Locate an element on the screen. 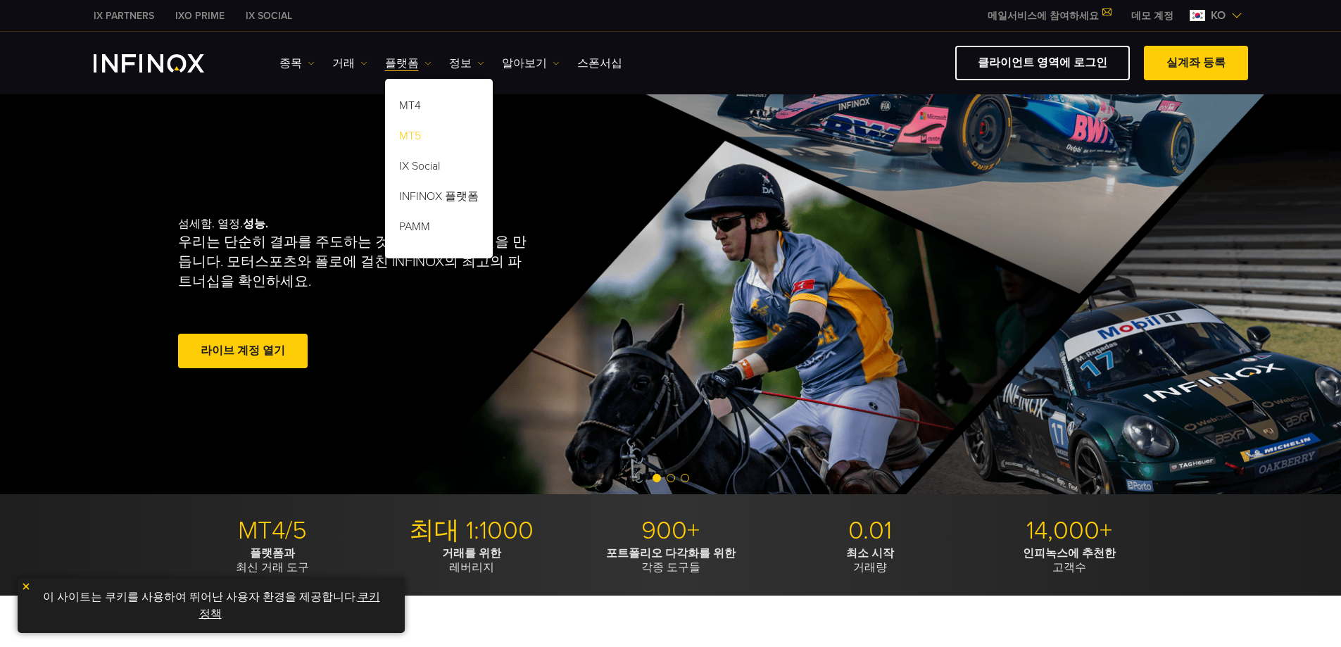  a: INFINOX Logo is located at coordinates (165, 63).